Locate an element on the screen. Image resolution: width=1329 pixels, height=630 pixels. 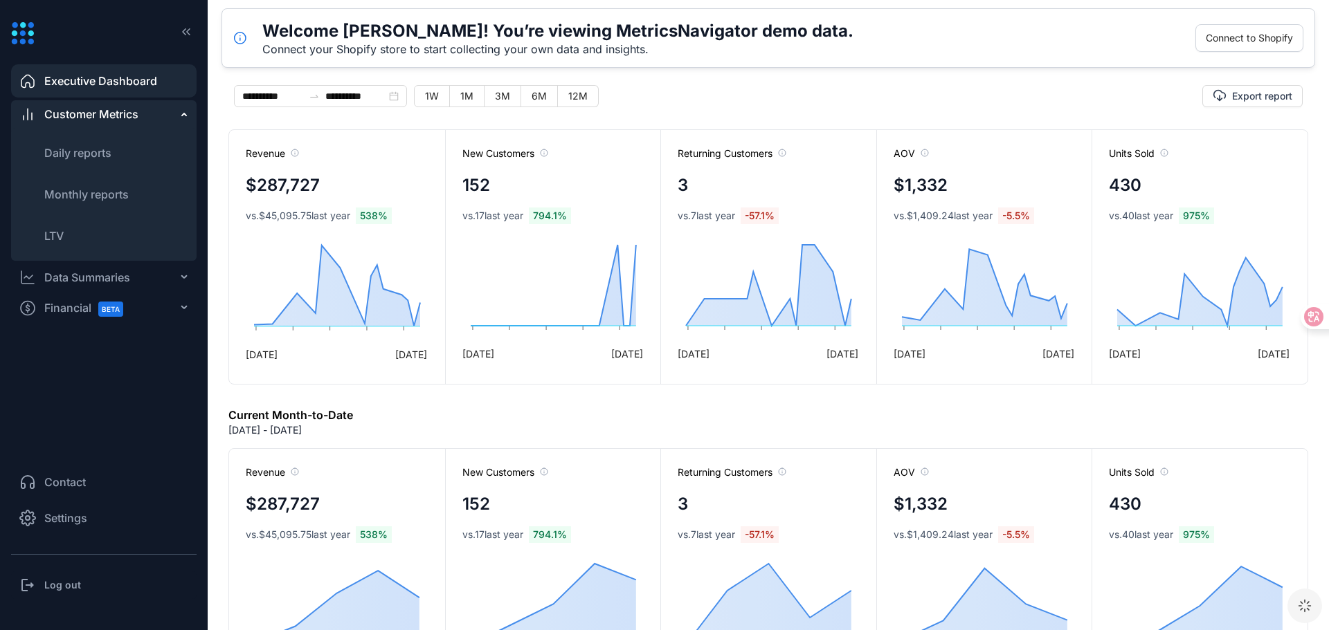
span: 6M is located at coordinates (539, 95).